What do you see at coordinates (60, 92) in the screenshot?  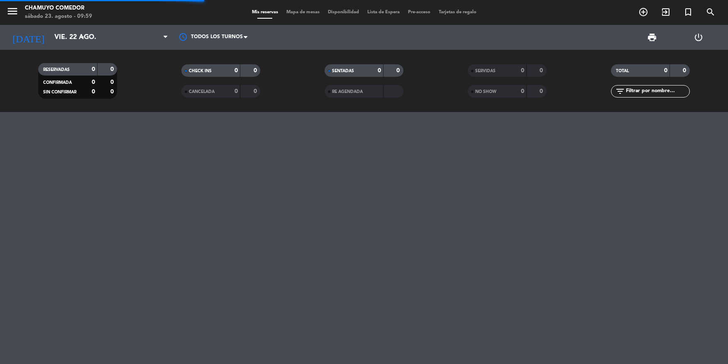 I see `span: SIN CONFIRMAR` at bounding box center [60, 92].